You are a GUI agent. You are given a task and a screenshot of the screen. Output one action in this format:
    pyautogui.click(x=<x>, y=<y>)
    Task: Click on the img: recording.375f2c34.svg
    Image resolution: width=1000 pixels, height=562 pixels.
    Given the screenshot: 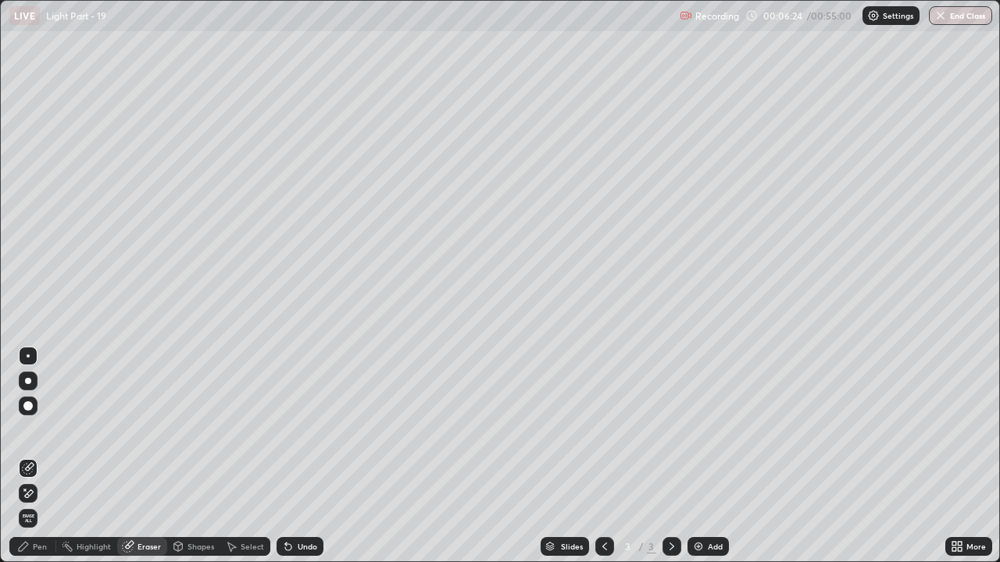 What is the action you would take?
    pyautogui.click(x=686, y=16)
    